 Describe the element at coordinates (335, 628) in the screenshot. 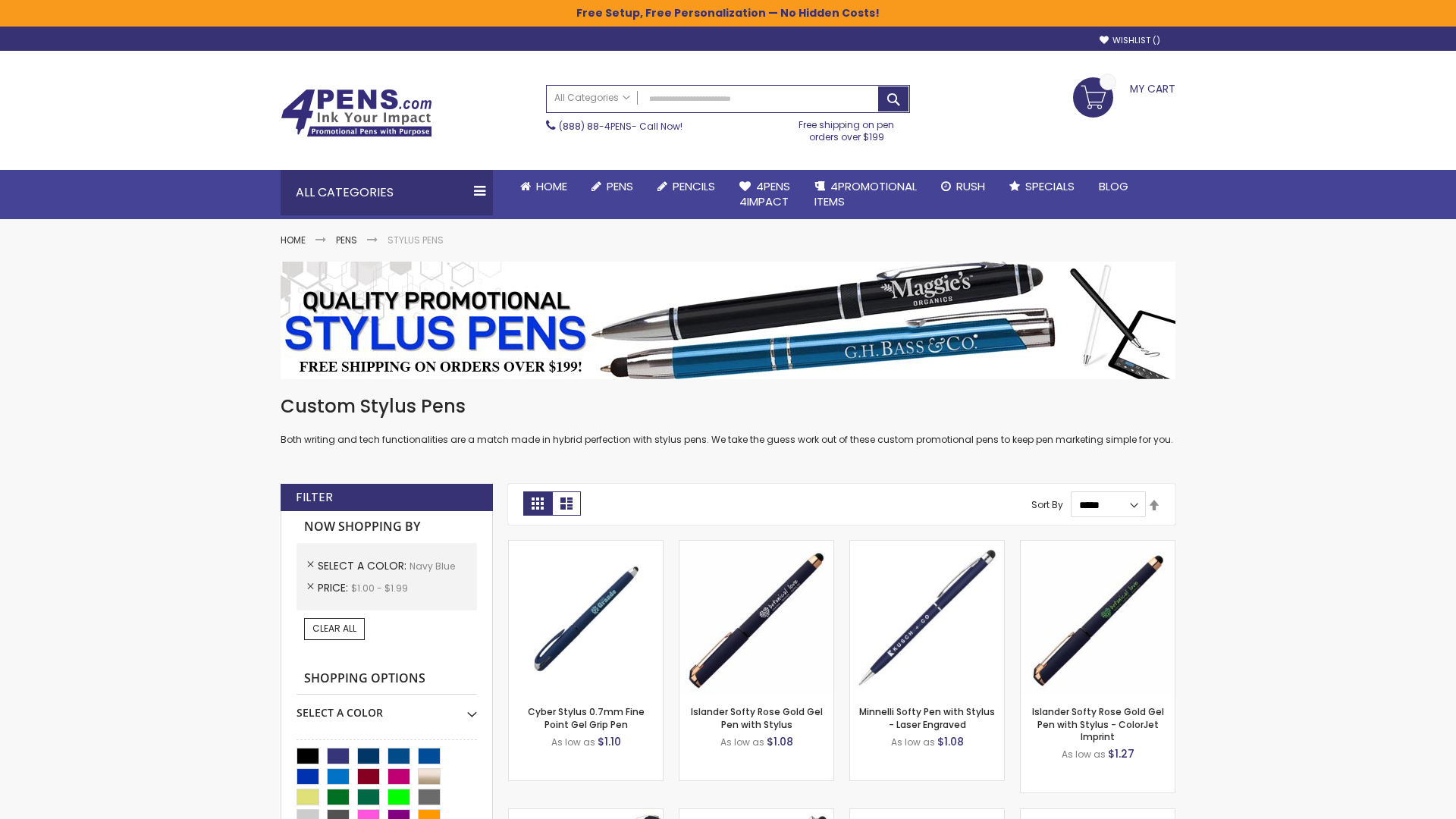

I see `span: Clear All` at that location.